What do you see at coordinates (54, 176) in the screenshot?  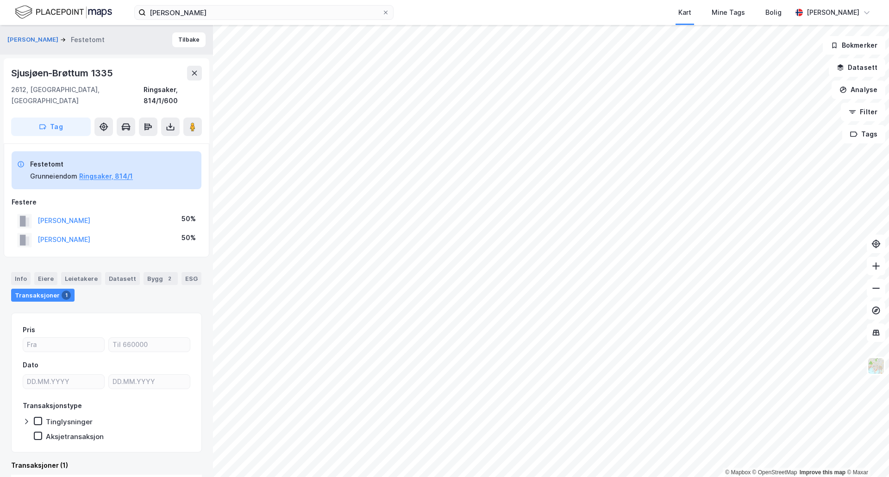 I see `div: Grunneiendom` at bounding box center [54, 176].